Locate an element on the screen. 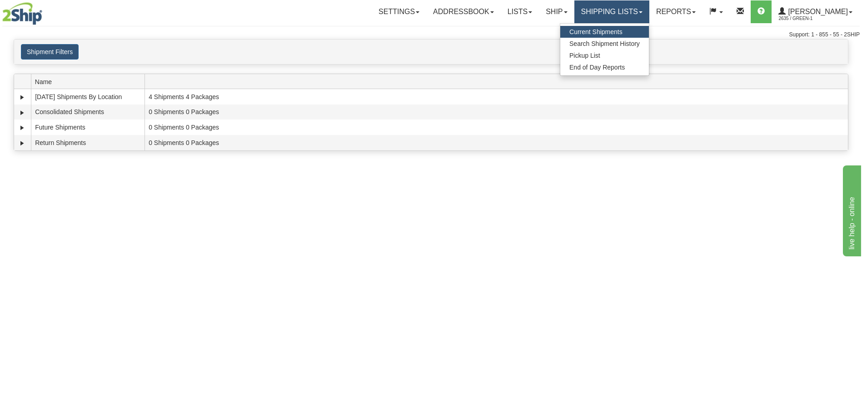  td: 4 Shipments 4 Packages is located at coordinates (496, 97).